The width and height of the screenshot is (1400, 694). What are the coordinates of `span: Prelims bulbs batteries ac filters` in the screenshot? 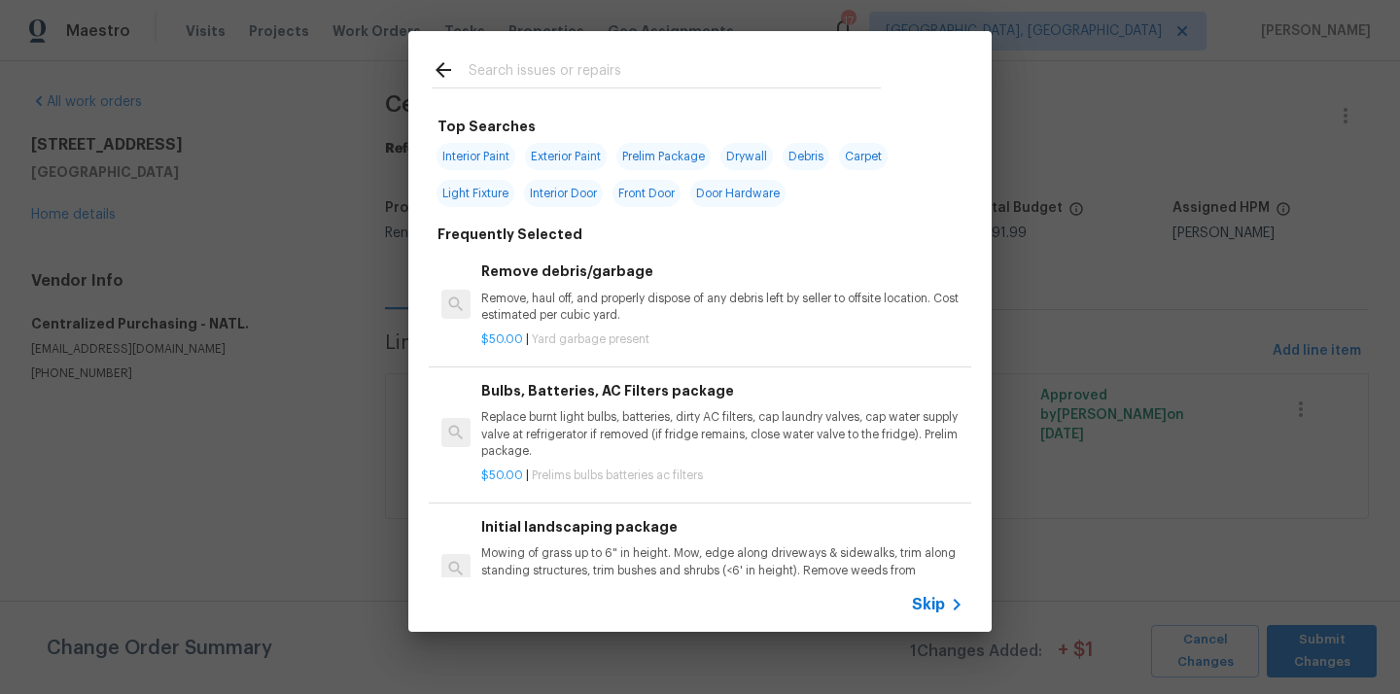 It's located at (618, 476).